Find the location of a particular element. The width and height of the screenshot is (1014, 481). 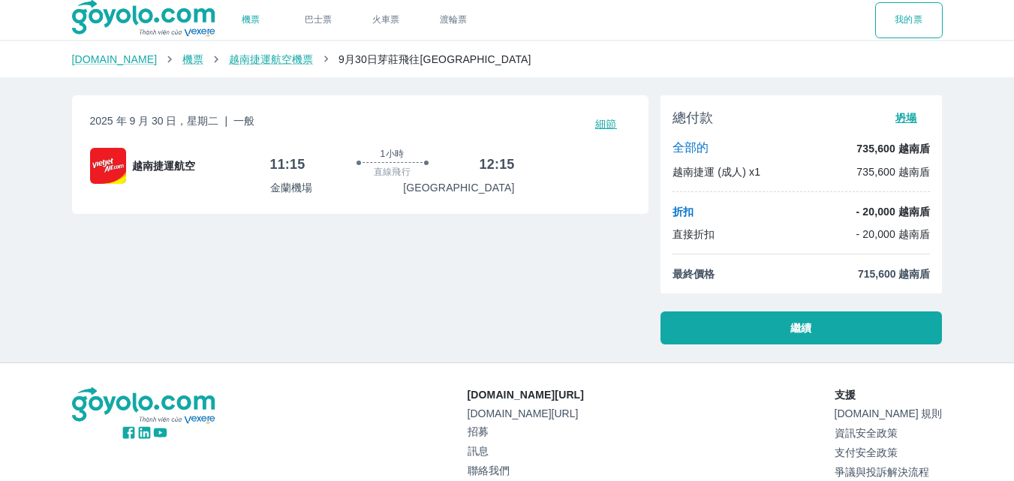

font: 我的票 is located at coordinates (908, 20).